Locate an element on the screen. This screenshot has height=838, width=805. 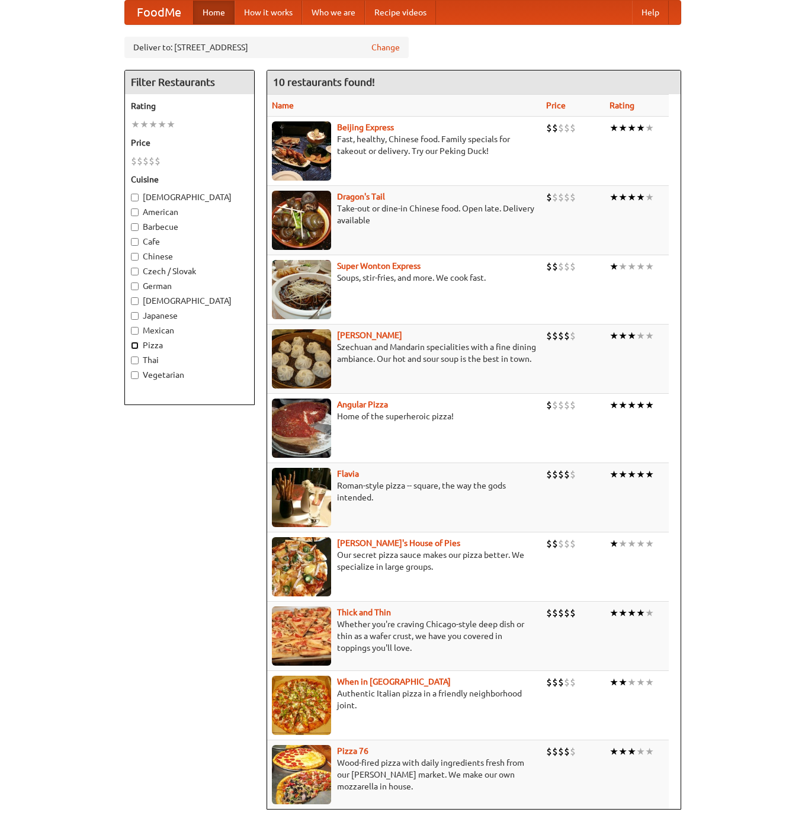
a: Price is located at coordinates (556, 105).